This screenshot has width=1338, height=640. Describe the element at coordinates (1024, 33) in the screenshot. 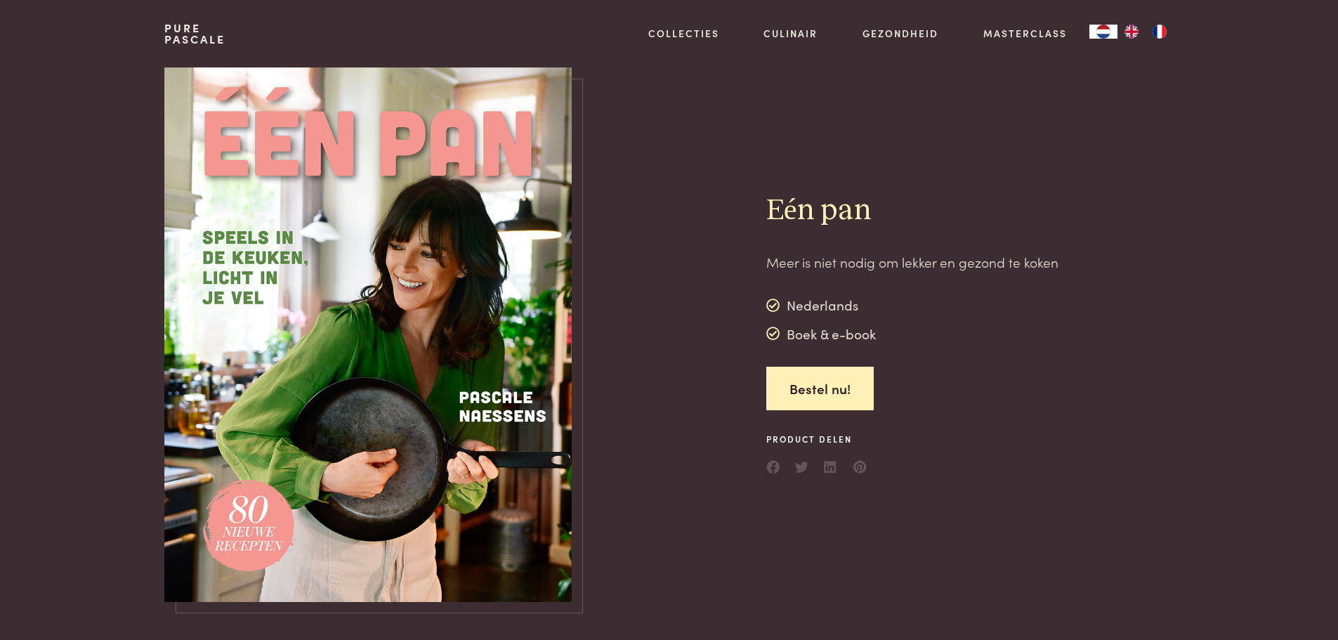

I see `a: Masterclass` at that location.